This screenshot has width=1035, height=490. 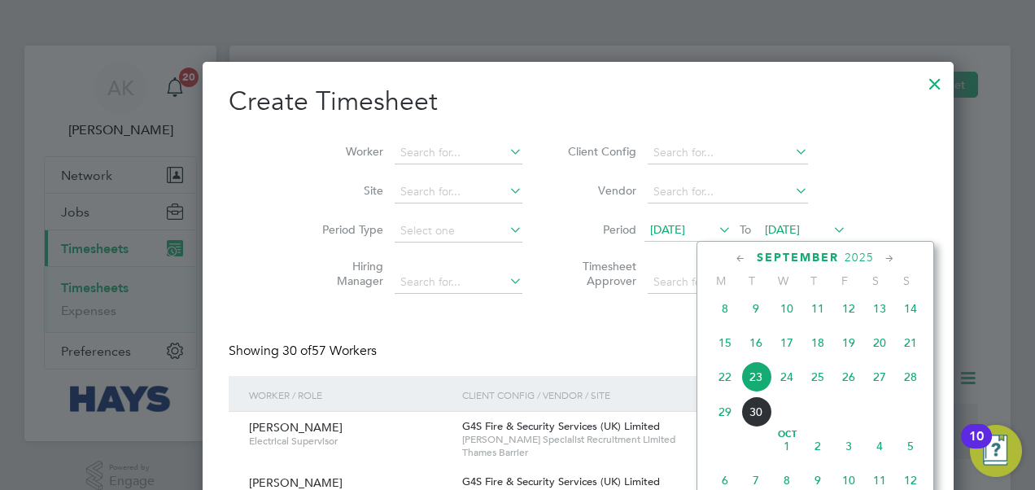 What do you see at coordinates (756, 342) in the screenshot?
I see `span: 16` at bounding box center [756, 342].